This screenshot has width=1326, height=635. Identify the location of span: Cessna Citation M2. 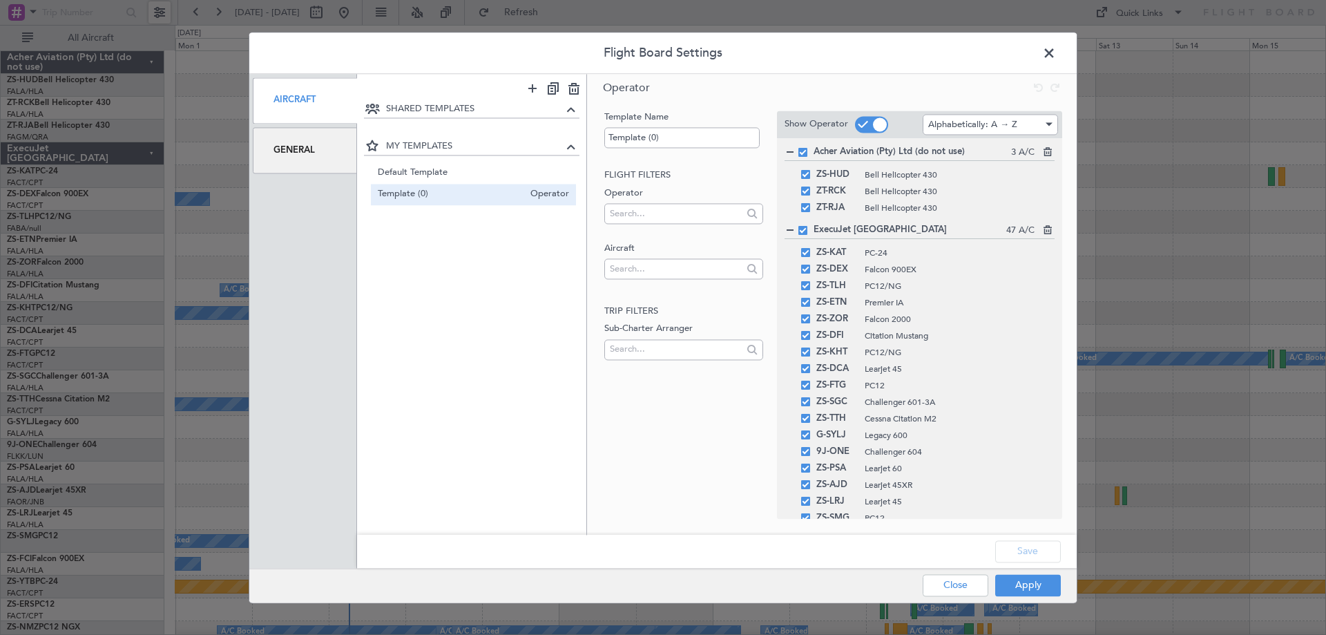
(959, 418).